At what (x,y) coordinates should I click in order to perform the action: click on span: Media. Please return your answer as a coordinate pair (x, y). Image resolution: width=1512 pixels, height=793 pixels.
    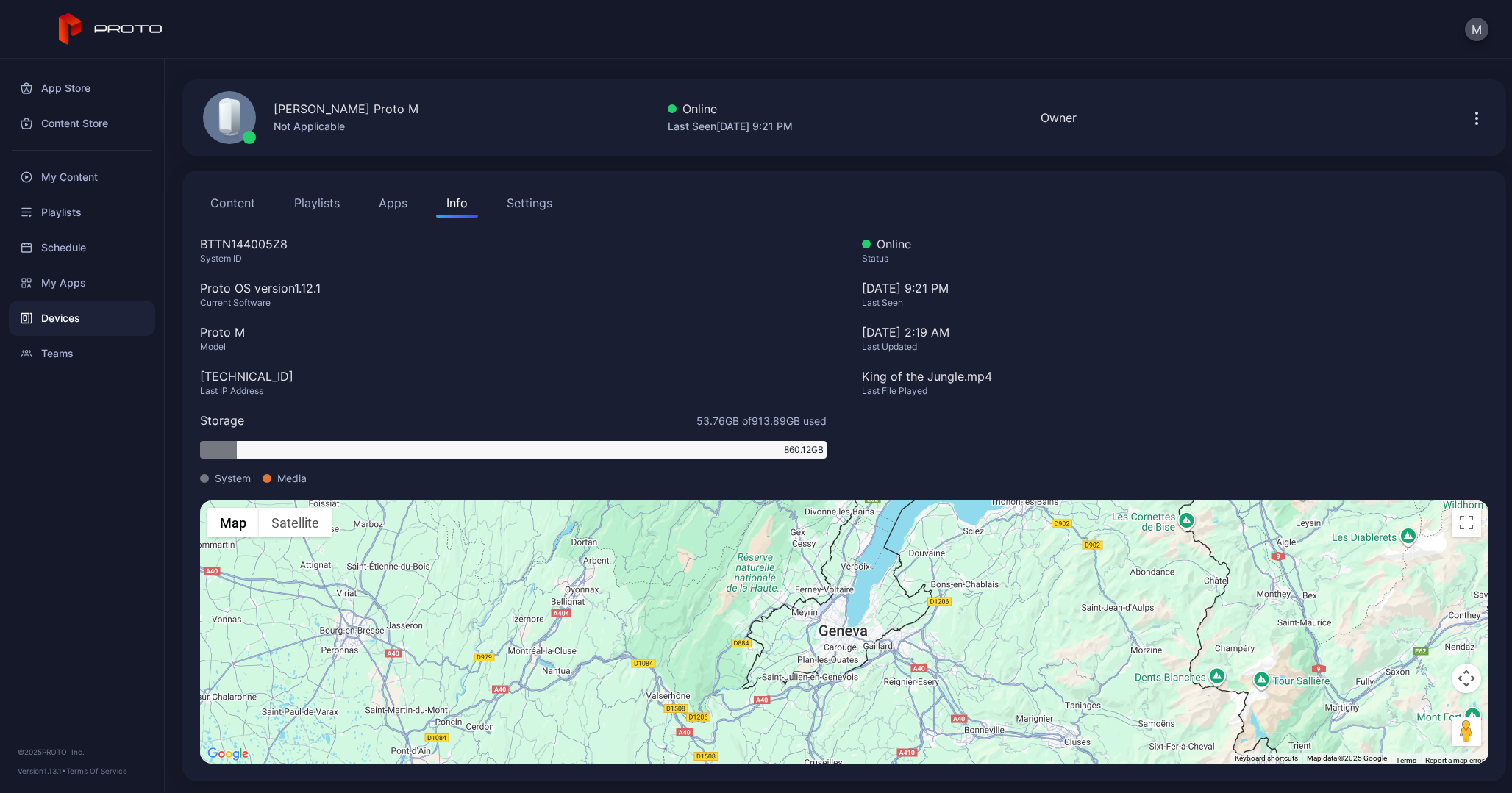
    Looking at the image, I should click on (292, 478).